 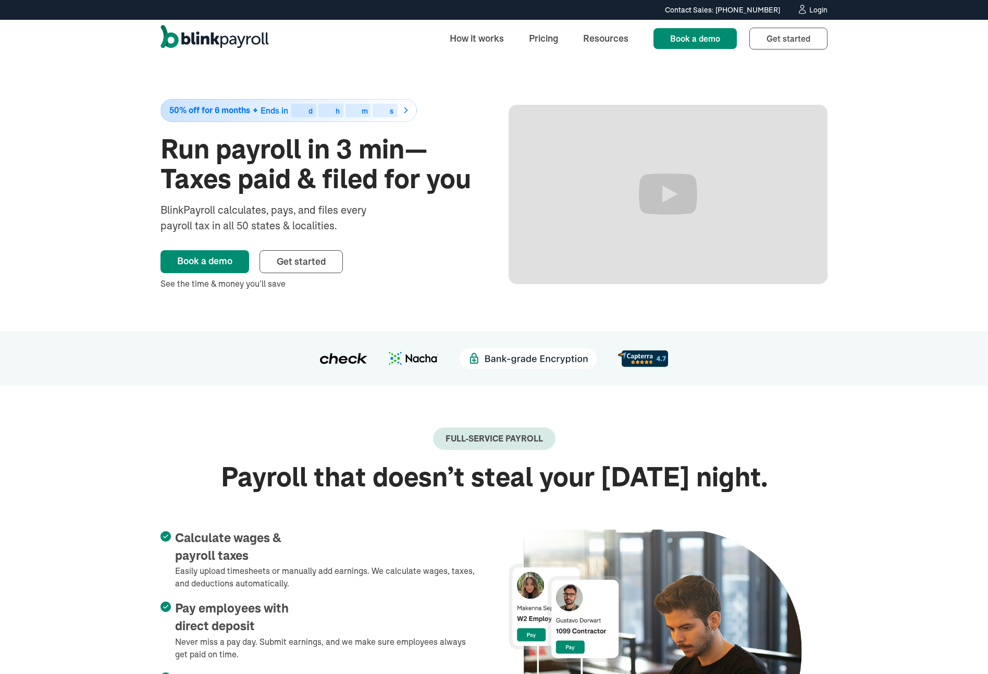 What do you see at coordinates (338, 111) in the screenshot?
I see `div: h` at bounding box center [338, 111].